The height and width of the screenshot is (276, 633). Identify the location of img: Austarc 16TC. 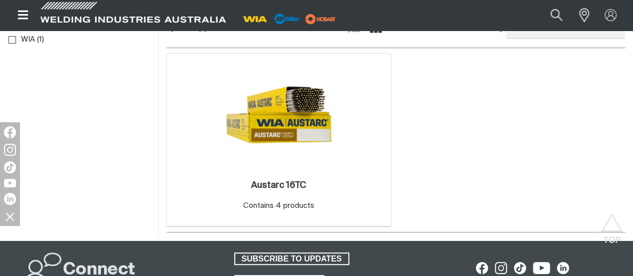
(279, 115).